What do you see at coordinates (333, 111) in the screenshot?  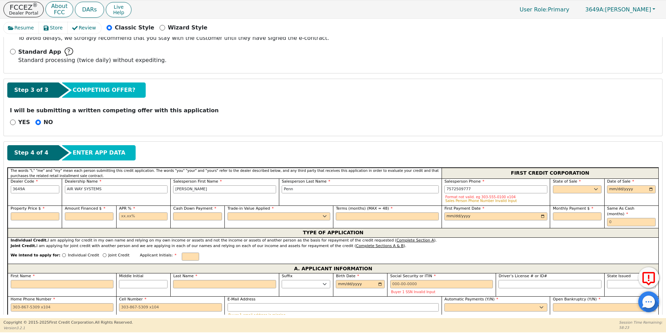 I see `p: I will be submitting a written competing offer with this application` at bounding box center [333, 111].